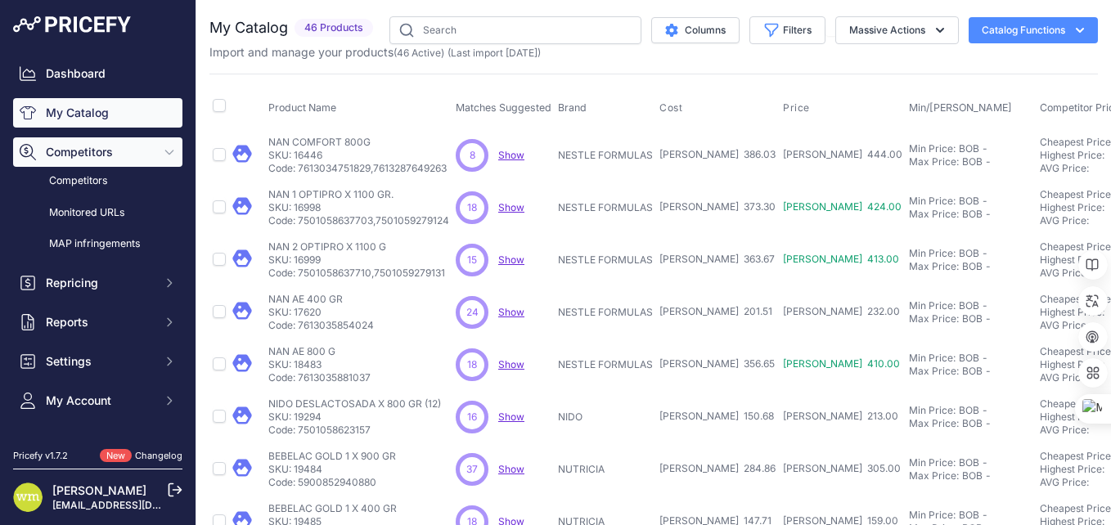  I want to click on span: 24, so click(472, 312).